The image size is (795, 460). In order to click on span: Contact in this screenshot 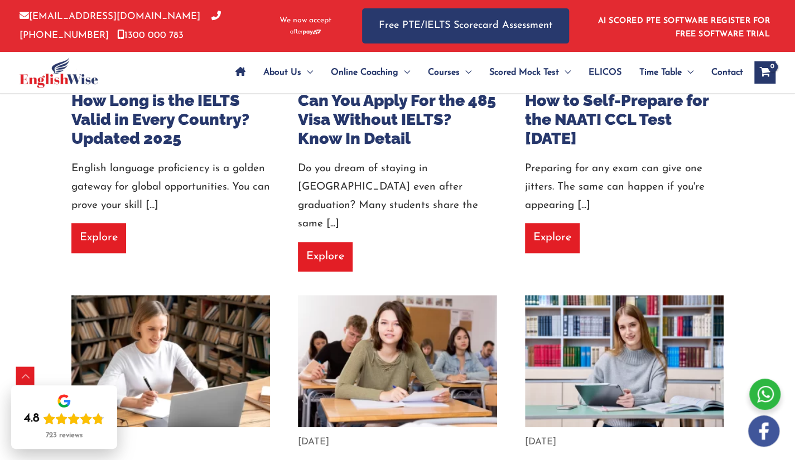, I will do `click(727, 72)`.